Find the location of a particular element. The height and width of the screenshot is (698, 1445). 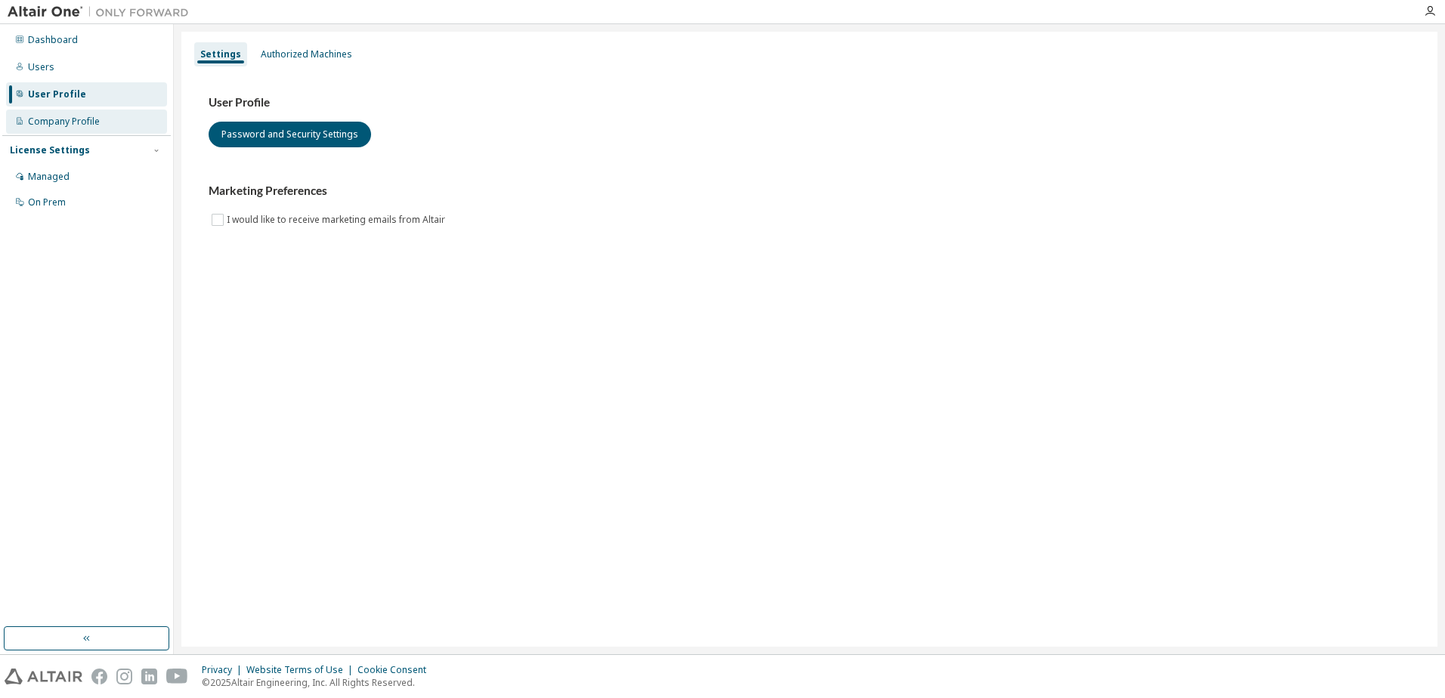

img: youtube.svg is located at coordinates (177, 676).